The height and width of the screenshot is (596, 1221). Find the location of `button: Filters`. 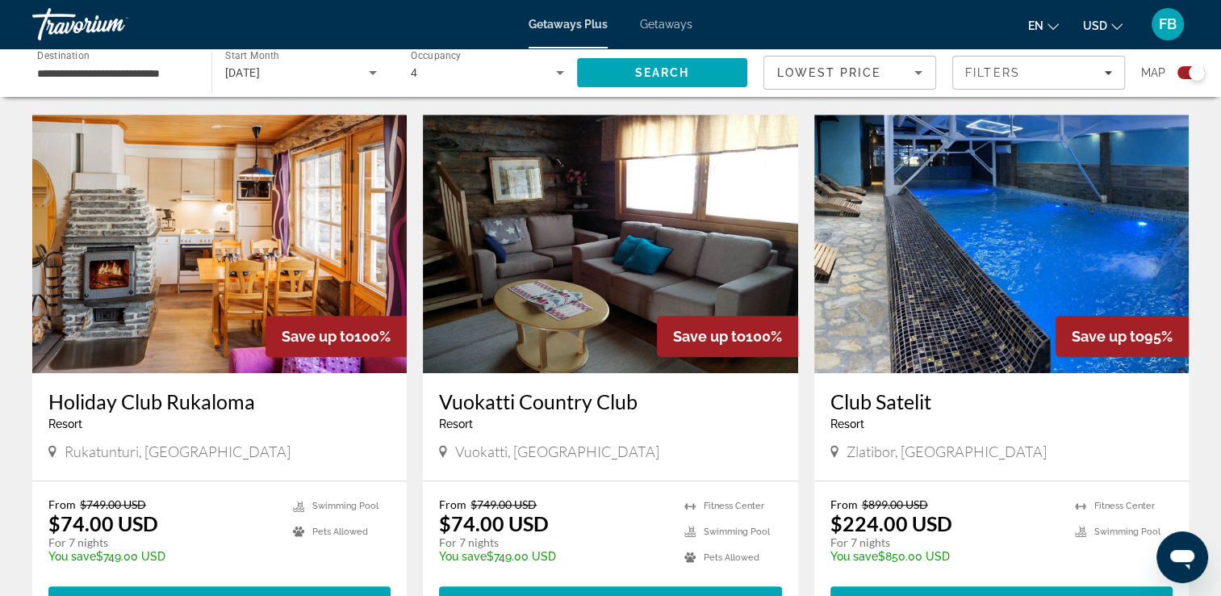

button: Filters is located at coordinates (1039, 73).